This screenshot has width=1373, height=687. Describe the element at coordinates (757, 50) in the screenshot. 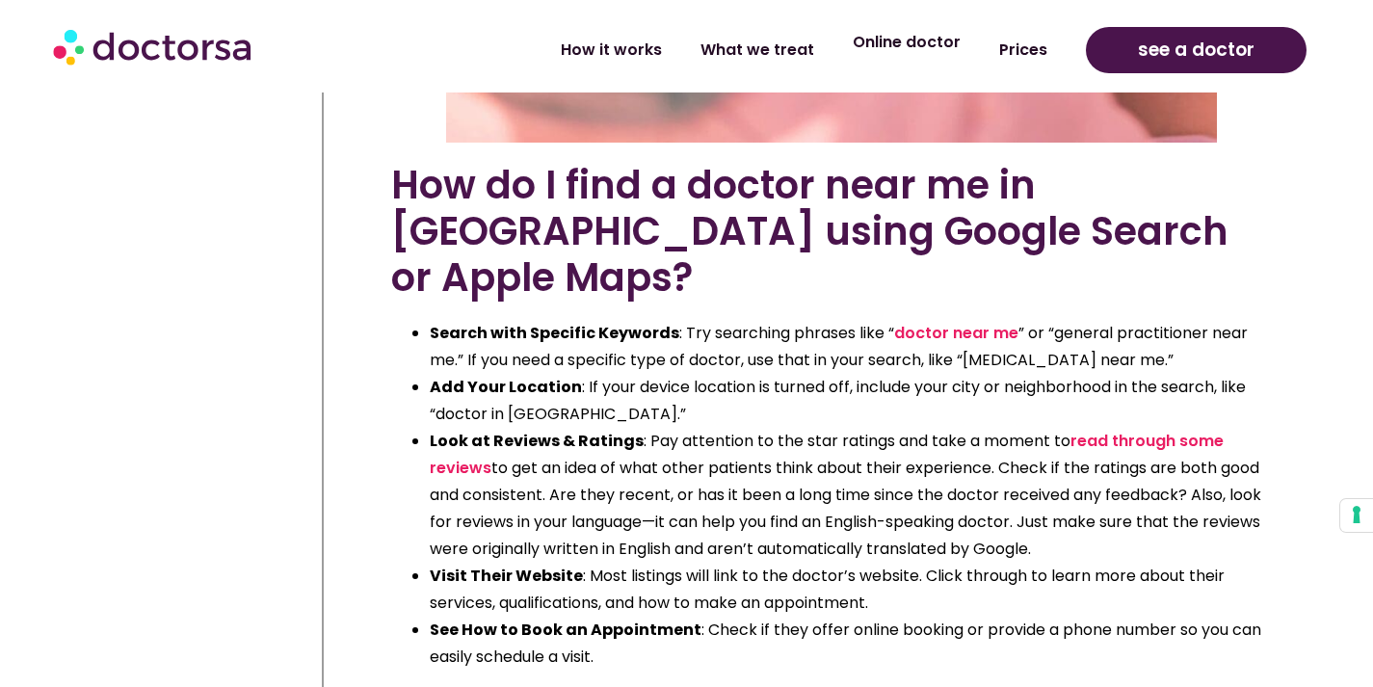

I see `a: What we treat` at that location.